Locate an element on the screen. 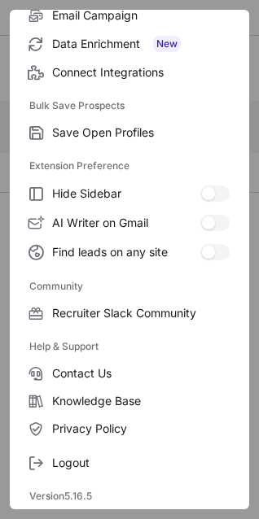 The image size is (259, 519). label: Knowledge Base is located at coordinates (129, 401).